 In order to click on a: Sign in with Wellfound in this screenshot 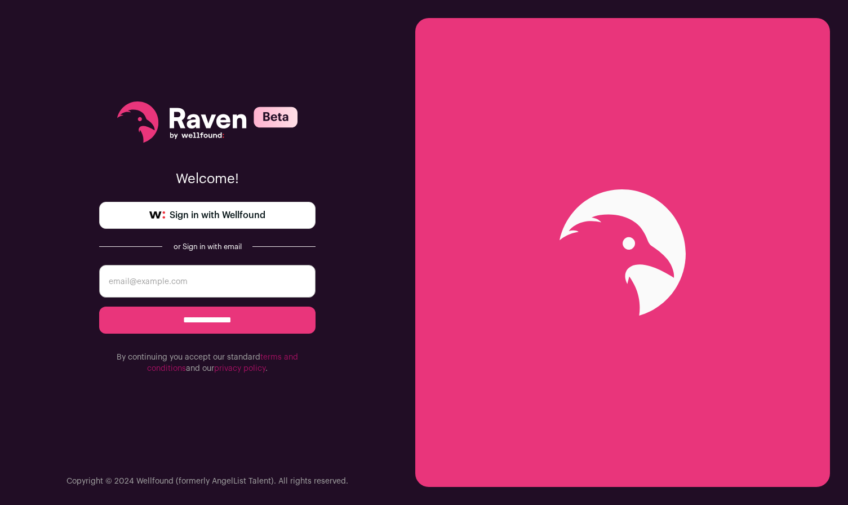, I will do `click(207, 215)`.